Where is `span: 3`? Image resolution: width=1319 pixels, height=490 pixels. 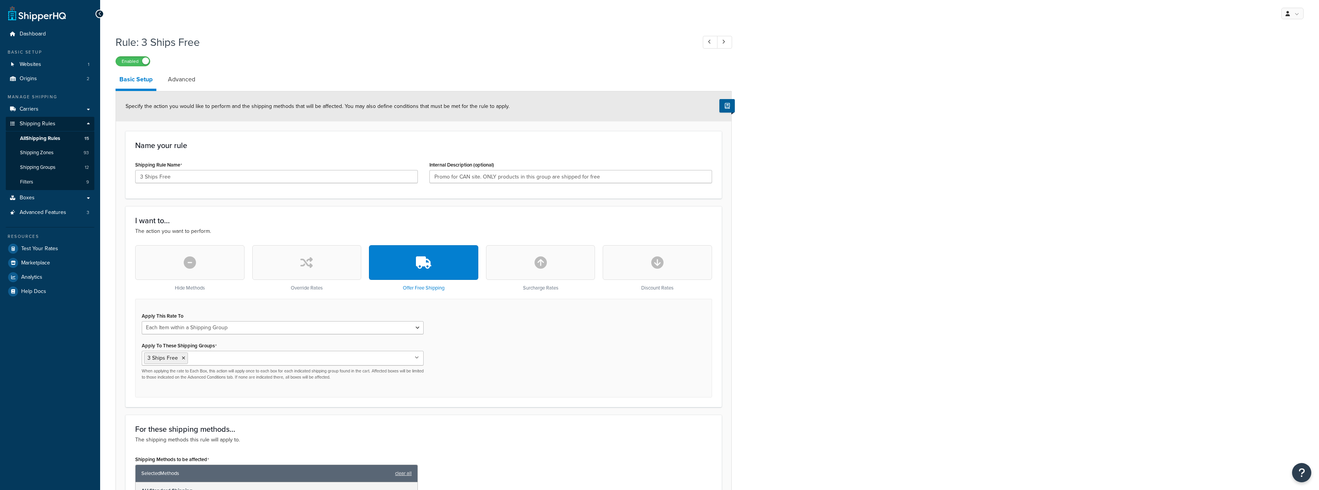
span: 3 is located at coordinates (88, 212).